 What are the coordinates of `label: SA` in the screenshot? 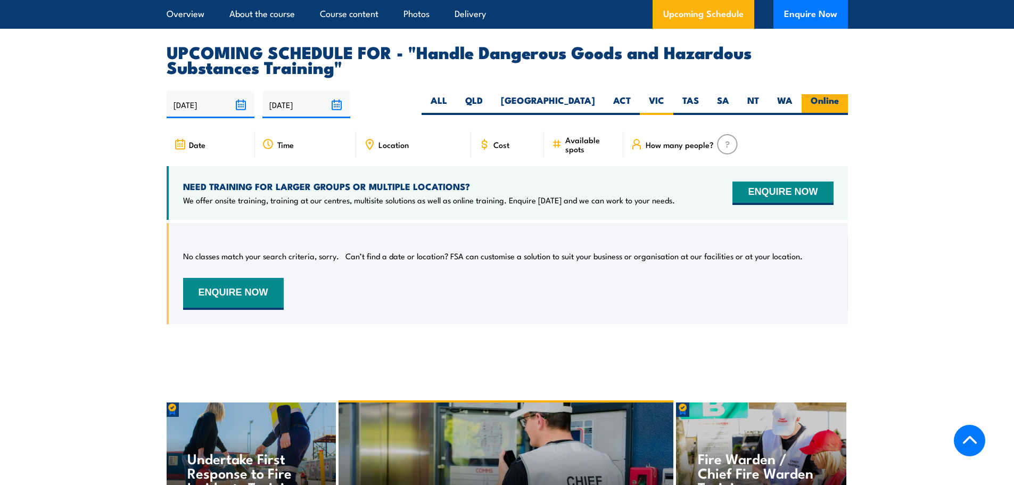 It's located at (723, 104).